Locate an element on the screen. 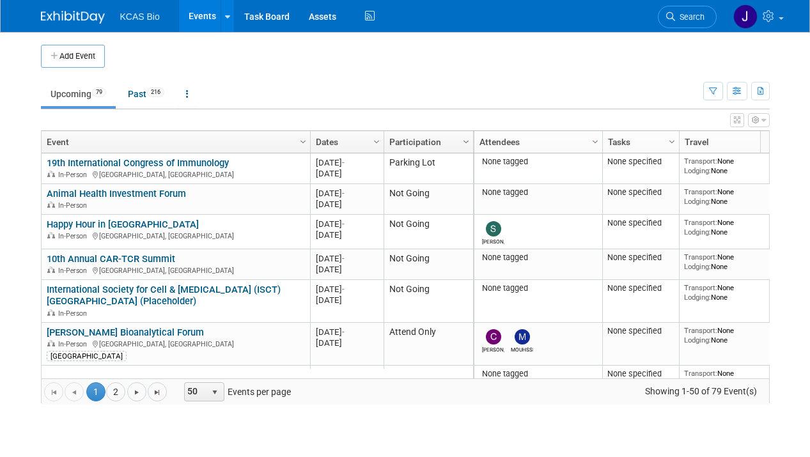 Image resolution: width=810 pixels, height=457 pixels. a: 10th Annual CAR-TCR Summit is located at coordinates (111, 259).